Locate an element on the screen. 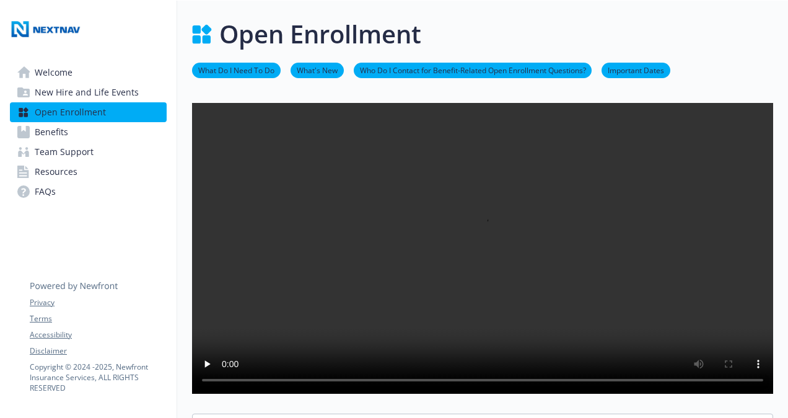  p: Copyright © 2024 - 2025 , Newfront Insurance Services, ALL RIGHTS RESERVED is located at coordinates (98, 377).